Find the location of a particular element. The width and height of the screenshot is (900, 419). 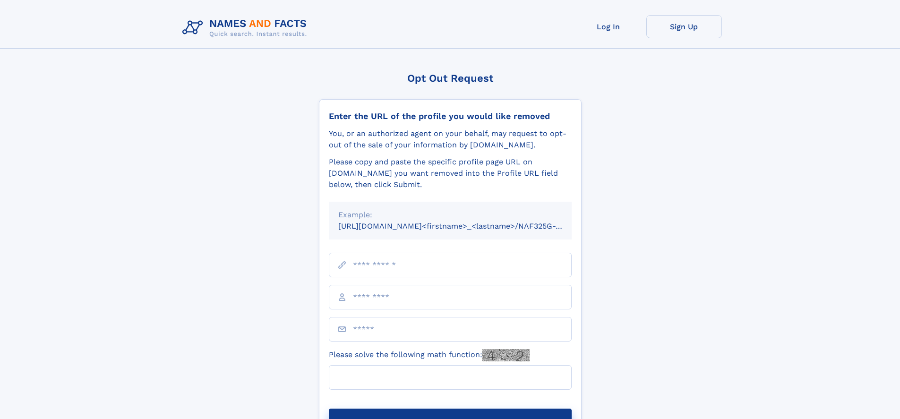

div: Example: is located at coordinates (450, 215).